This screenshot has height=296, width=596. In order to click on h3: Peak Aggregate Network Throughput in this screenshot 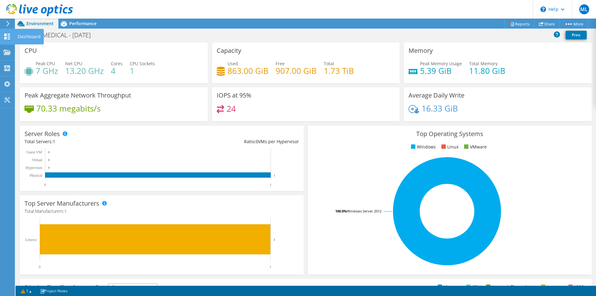, I will do `click(78, 95)`.